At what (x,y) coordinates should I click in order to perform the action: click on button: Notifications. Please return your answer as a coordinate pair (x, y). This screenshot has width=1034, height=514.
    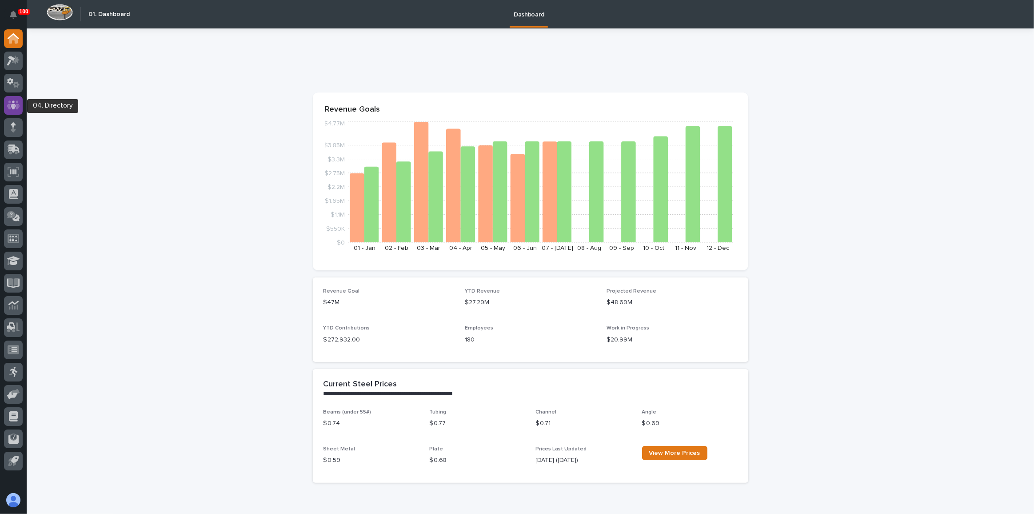
    Looking at the image, I should click on (13, 15).